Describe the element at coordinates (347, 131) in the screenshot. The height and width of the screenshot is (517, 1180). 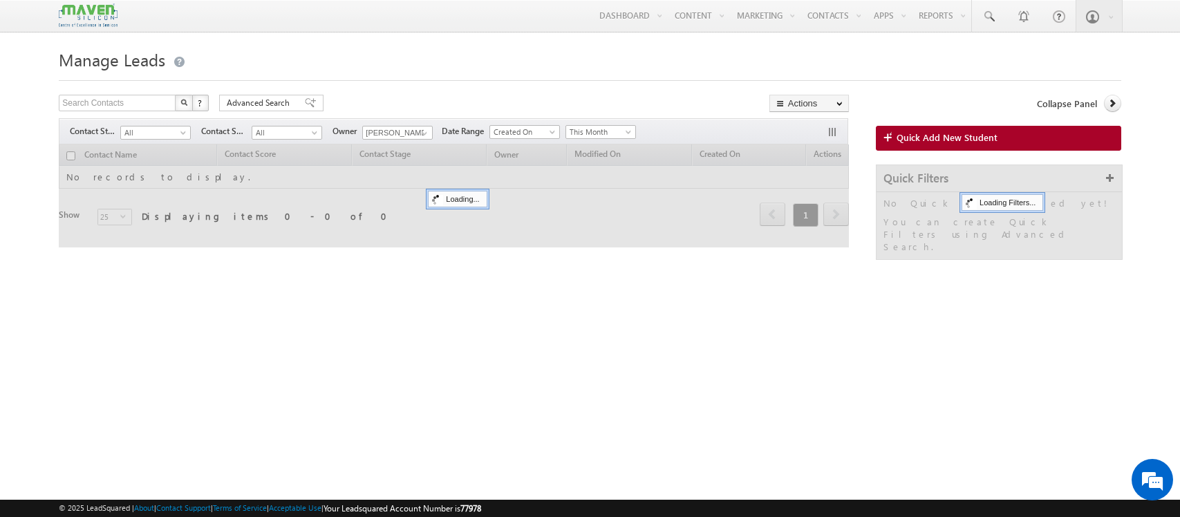
I see `span: Owner` at that location.